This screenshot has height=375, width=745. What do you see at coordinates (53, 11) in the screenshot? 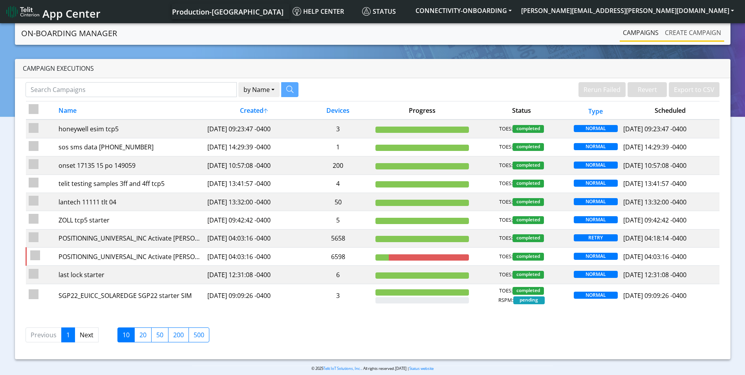
I see `a: App Center` at bounding box center [53, 11].